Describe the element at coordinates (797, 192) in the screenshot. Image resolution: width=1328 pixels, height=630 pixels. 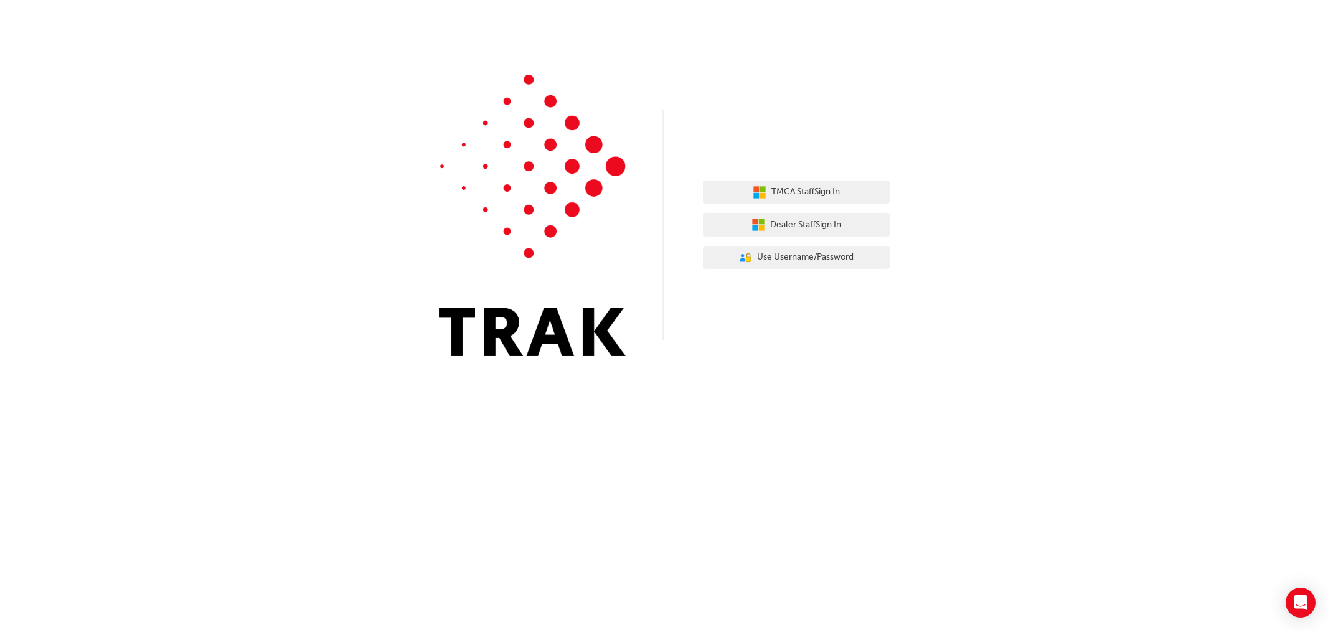
I see `button: TMCA StaffSign In` at that location.